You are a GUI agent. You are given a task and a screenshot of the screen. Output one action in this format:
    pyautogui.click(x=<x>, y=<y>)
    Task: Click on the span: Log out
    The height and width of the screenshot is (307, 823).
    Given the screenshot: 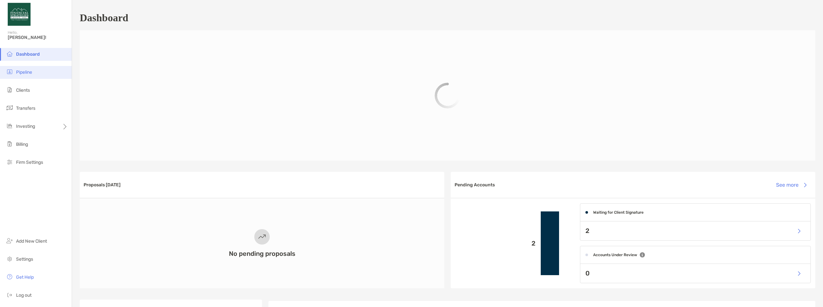 What is the action you would take?
    pyautogui.click(x=24, y=295)
    